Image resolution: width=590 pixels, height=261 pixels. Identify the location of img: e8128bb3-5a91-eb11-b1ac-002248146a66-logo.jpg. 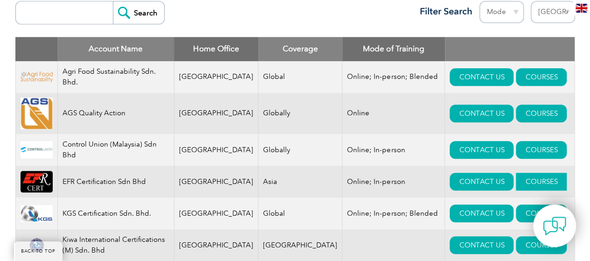
(36, 113).